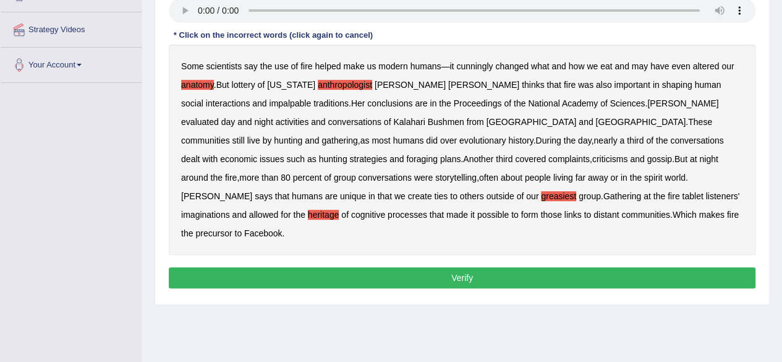 The height and width of the screenshot is (362, 782). I want to click on b: These, so click(700, 122).